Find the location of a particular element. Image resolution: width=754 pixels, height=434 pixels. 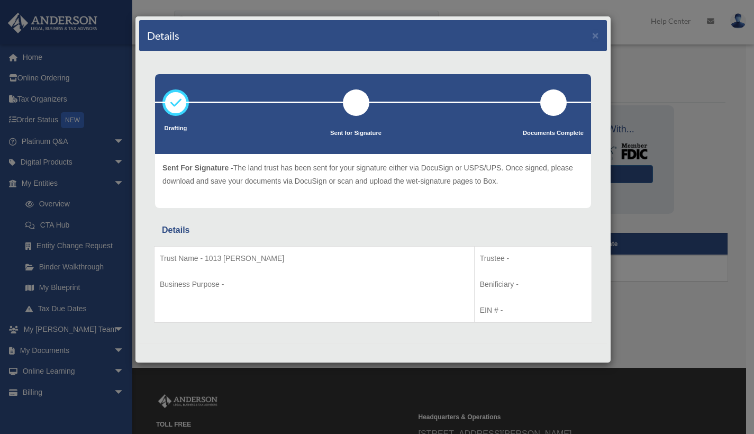

p: Trustee - is located at coordinates (533, 258).